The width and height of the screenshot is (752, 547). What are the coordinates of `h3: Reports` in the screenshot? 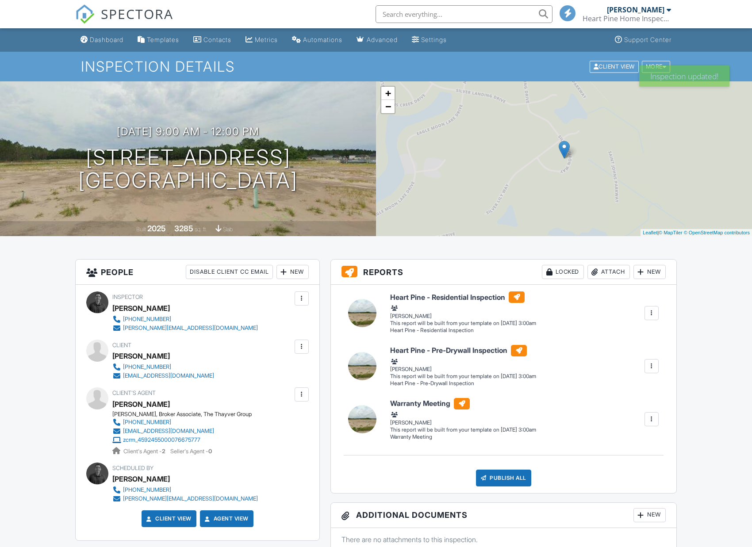 It's located at (503, 272).